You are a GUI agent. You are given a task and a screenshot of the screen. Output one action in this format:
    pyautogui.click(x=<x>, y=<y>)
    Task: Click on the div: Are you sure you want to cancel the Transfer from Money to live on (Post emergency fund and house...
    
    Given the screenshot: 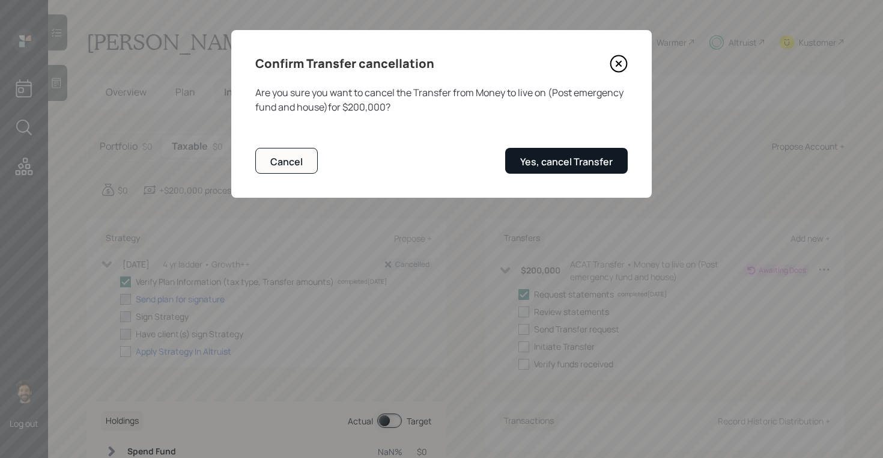 What is the action you would take?
    pyautogui.click(x=441, y=100)
    